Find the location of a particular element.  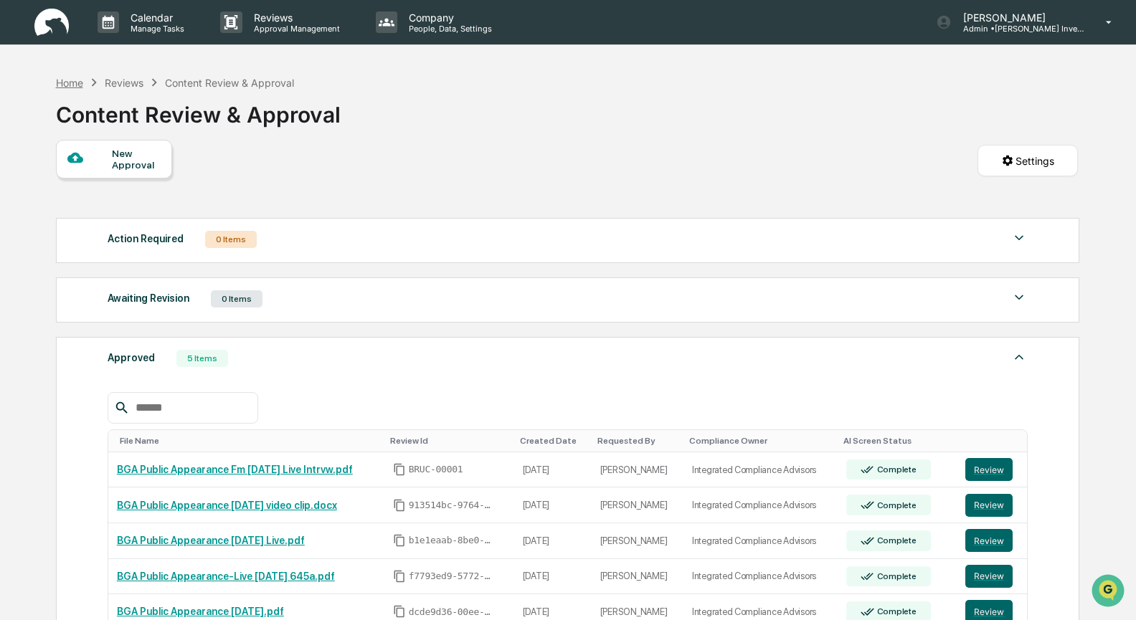

span: Pylon is located at coordinates (158, 248).